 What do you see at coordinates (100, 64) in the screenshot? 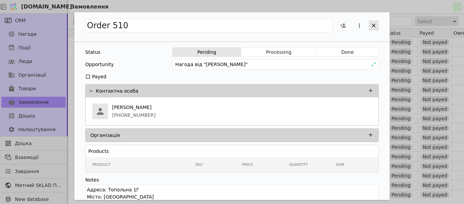
I see `div: Opportunity` at bounding box center [100, 64].